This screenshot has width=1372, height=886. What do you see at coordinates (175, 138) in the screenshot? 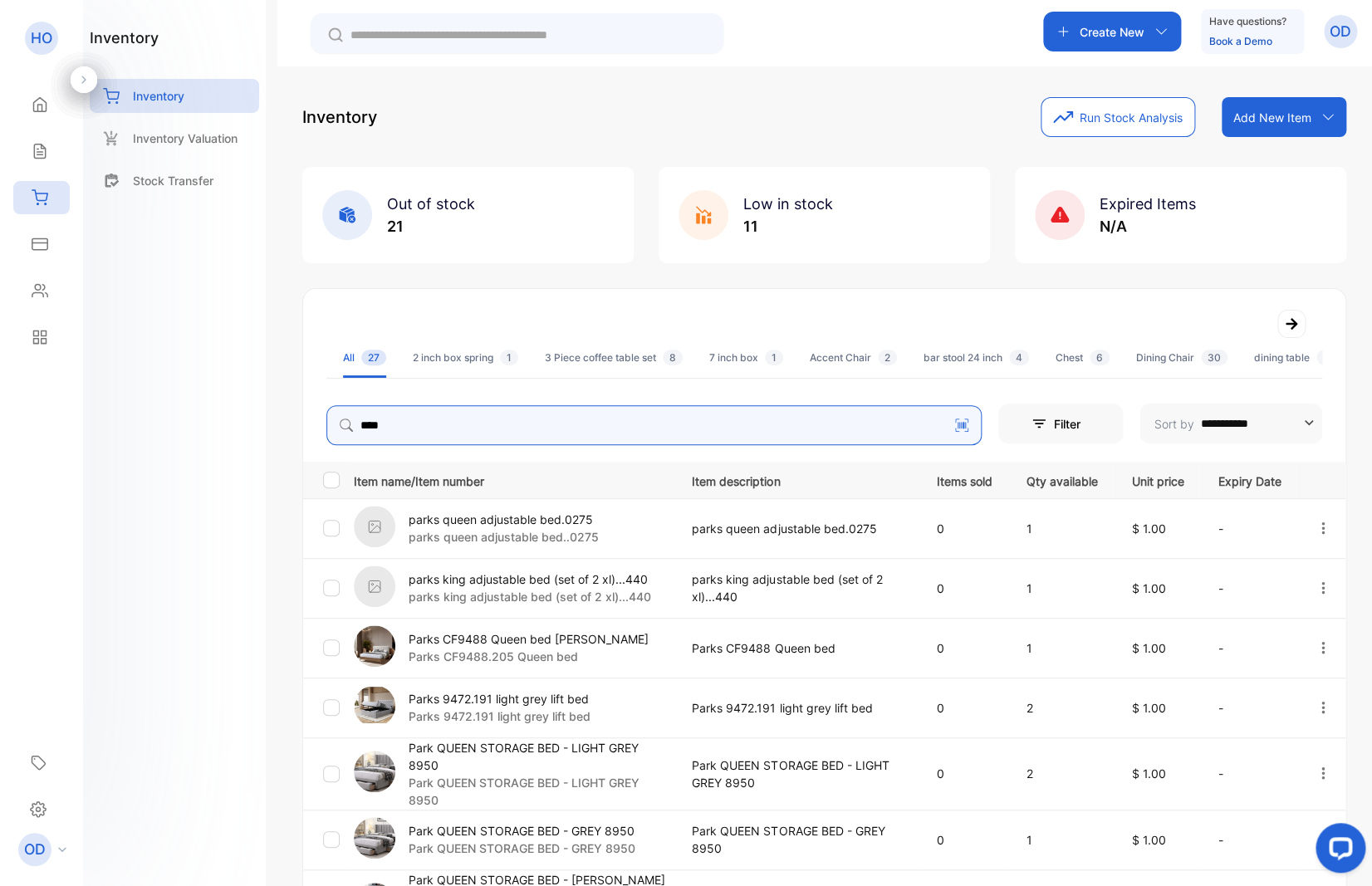
I see `a: Inventory Valuation` at bounding box center [175, 138].